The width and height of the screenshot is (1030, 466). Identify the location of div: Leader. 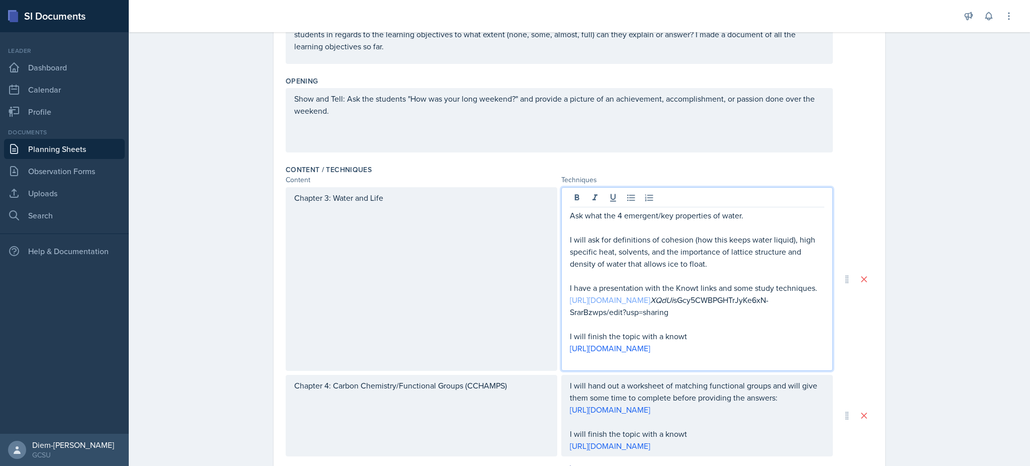
(64, 51).